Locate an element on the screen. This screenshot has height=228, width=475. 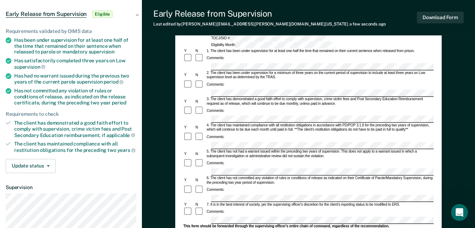
div: The client has maintained compliance with all restitution obligations for the preceding two is located at coordinates (75, 147).